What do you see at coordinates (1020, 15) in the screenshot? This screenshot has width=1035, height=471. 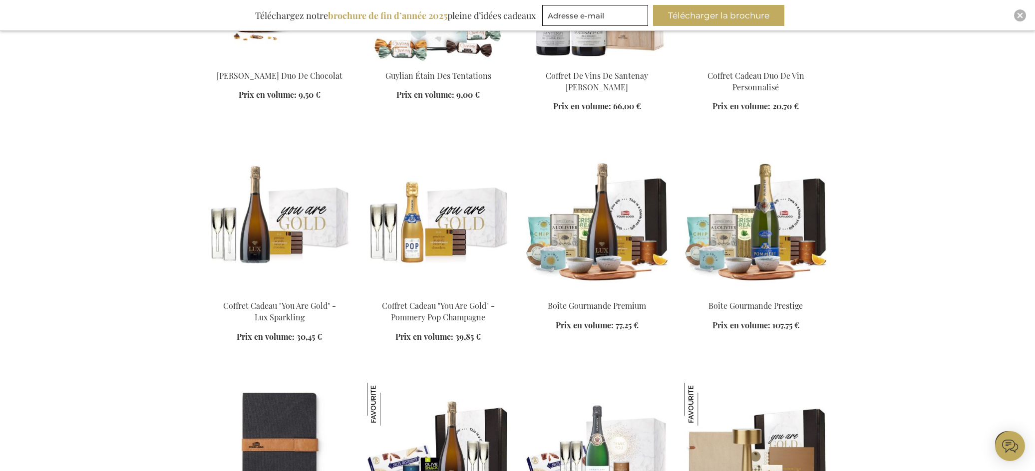 I see `img: Close` at bounding box center [1020, 15].